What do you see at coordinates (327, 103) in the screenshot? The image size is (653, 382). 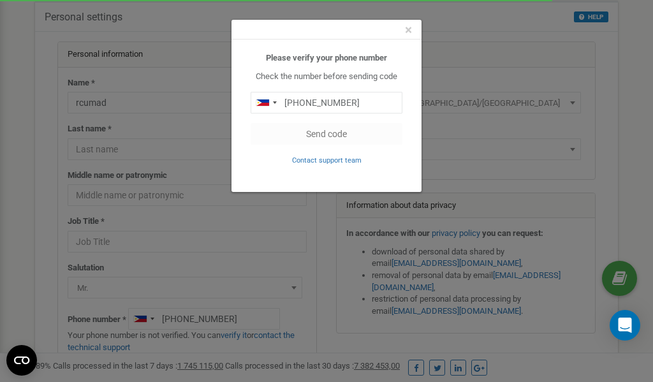 I see `input: 0905 123 4567` at bounding box center [327, 103].